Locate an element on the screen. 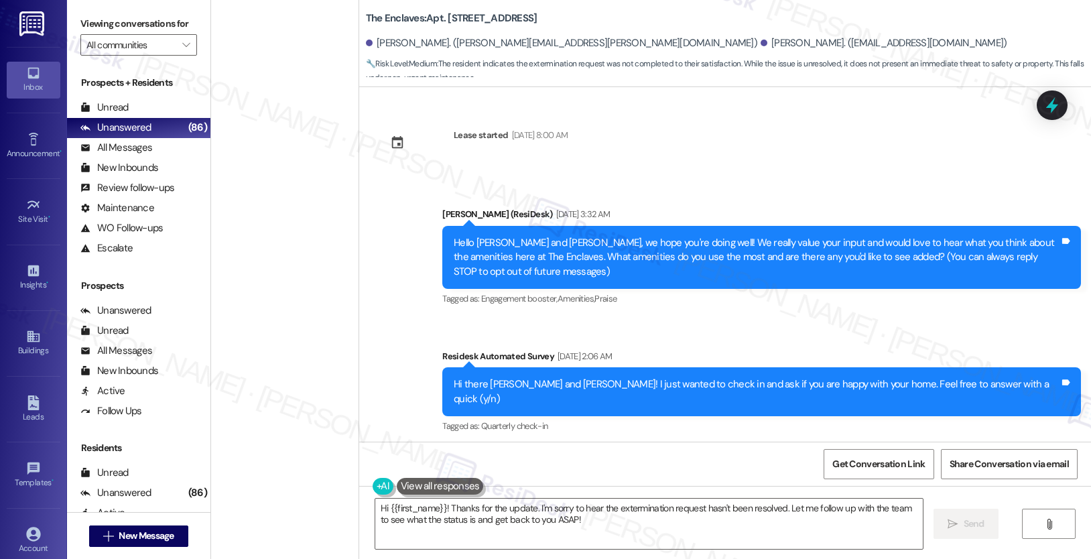  span: Send is located at coordinates (974, 523).